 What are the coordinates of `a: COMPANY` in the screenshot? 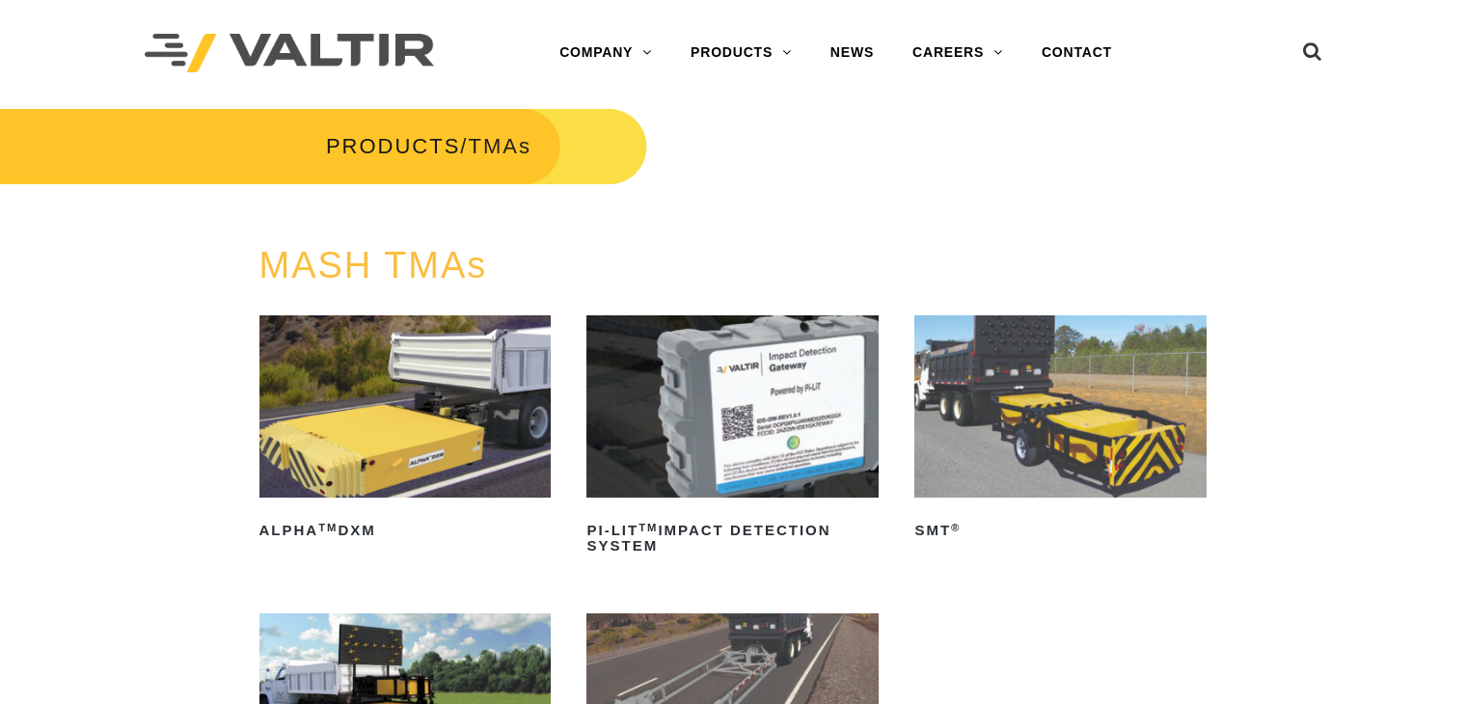 It's located at (606, 53).